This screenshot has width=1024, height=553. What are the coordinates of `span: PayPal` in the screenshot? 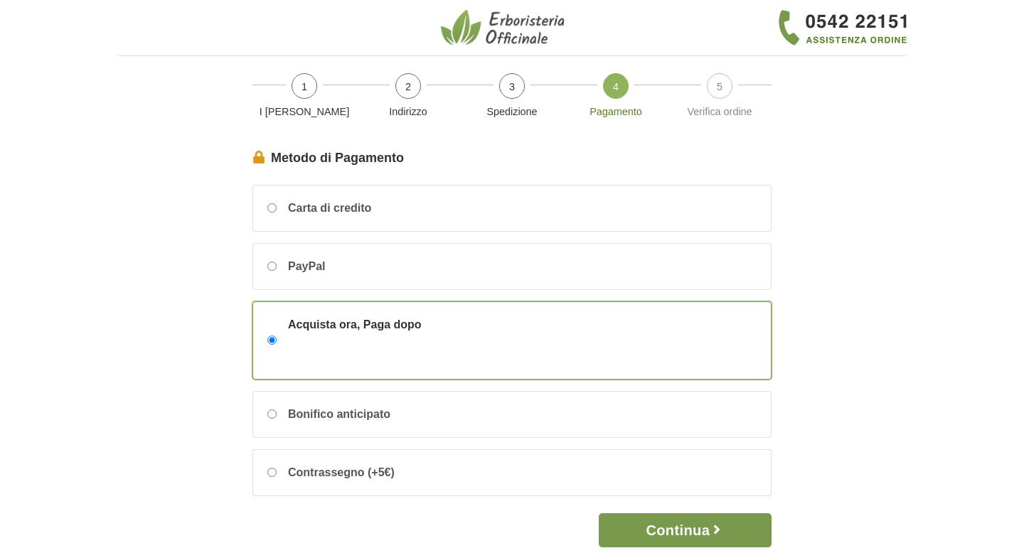 It's located at (306, 267).